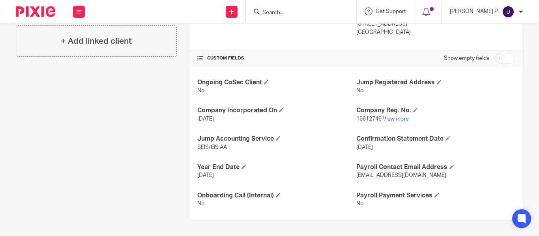  I want to click on h4: Ongoing CoSec Client, so click(277, 83).